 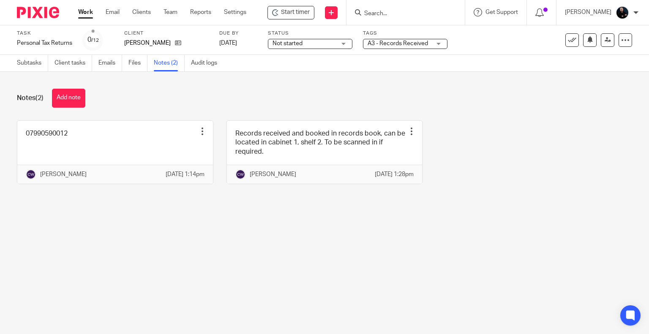 I want to click on label: Status, so click(x=310, y=33).